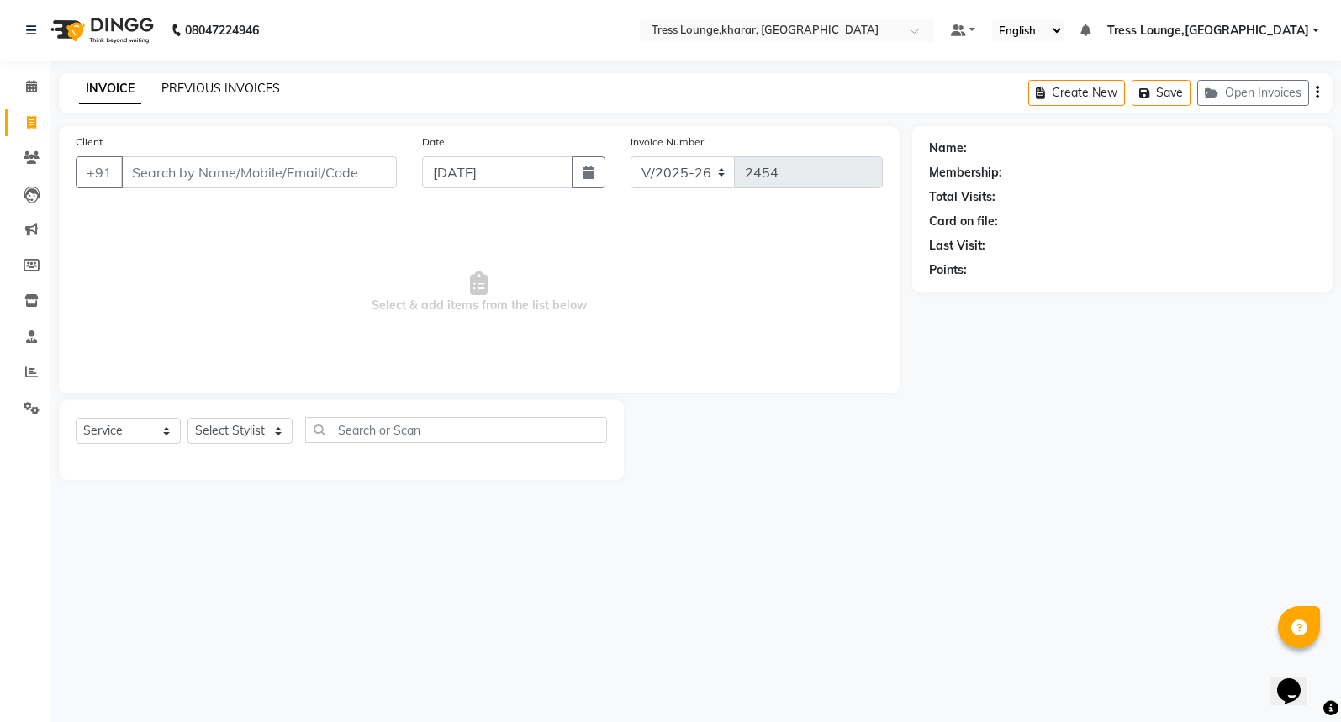 This screenshot has width=1341, height=722. What do you see at coordinates (110, 89) in the screenshot?
I see `a: INVOICE` at bounding box center [110, 89].